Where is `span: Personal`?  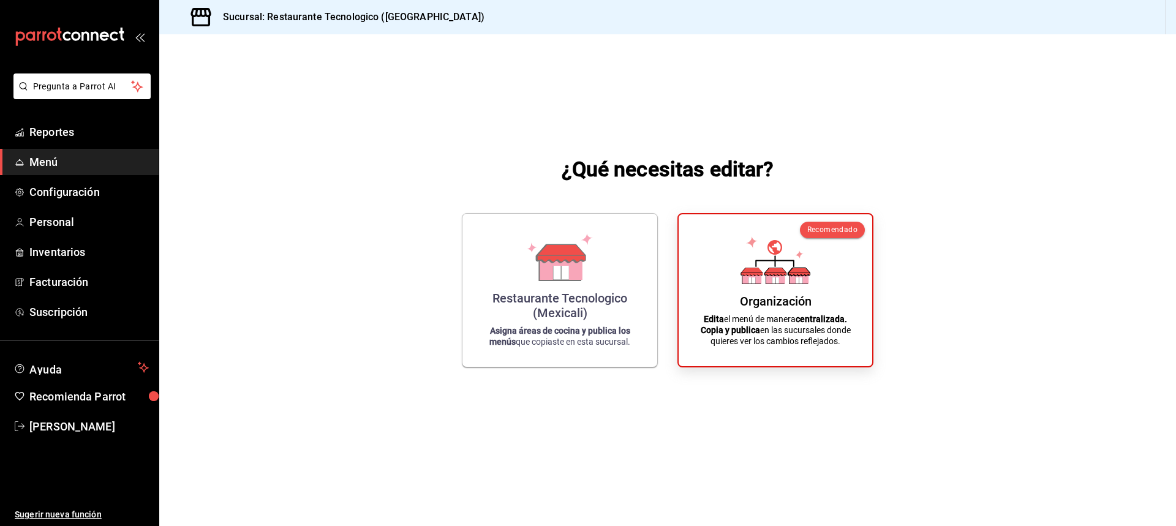
span: Personal is located at coordinates (89, 222).